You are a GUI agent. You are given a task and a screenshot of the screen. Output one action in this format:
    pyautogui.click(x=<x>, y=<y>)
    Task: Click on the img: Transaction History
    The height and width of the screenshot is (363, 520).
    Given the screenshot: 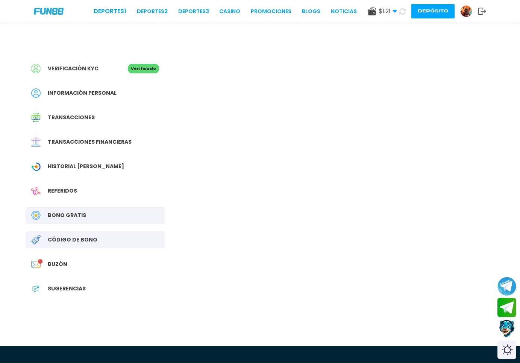 What is the action you would take?
    pyautogui.click(x=36, y=117)
    